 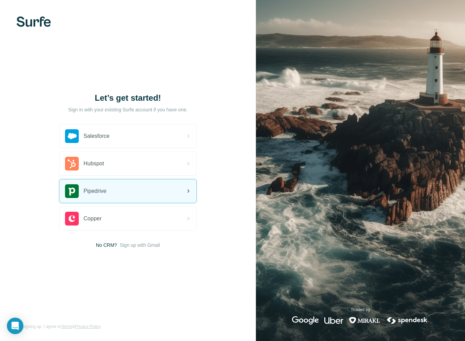 I want to click on span: Copper, so click(x=93, y=219).